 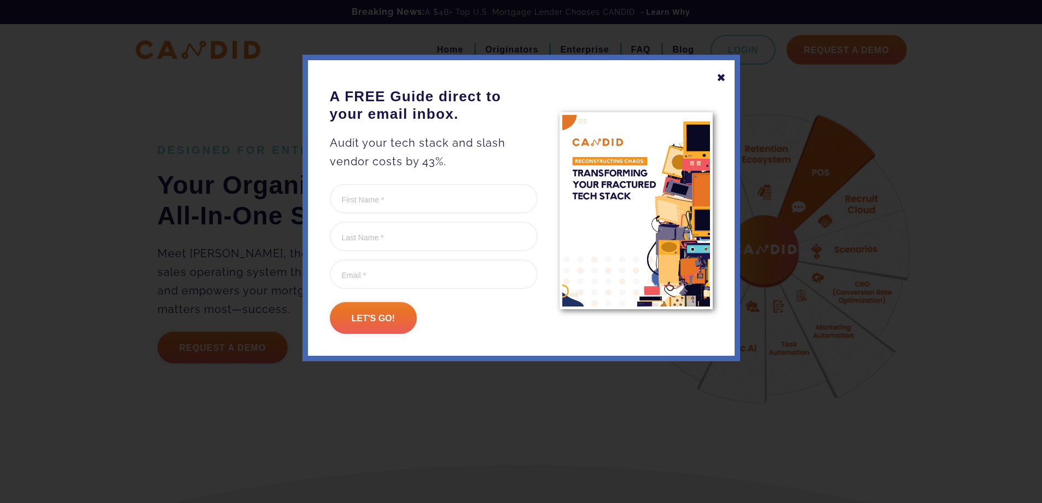 What do you see at coordinates (636, 210) in the screenshot?
I see `img: A FREE Guide direct to your email inbox.` at bounding box center [636, 210].